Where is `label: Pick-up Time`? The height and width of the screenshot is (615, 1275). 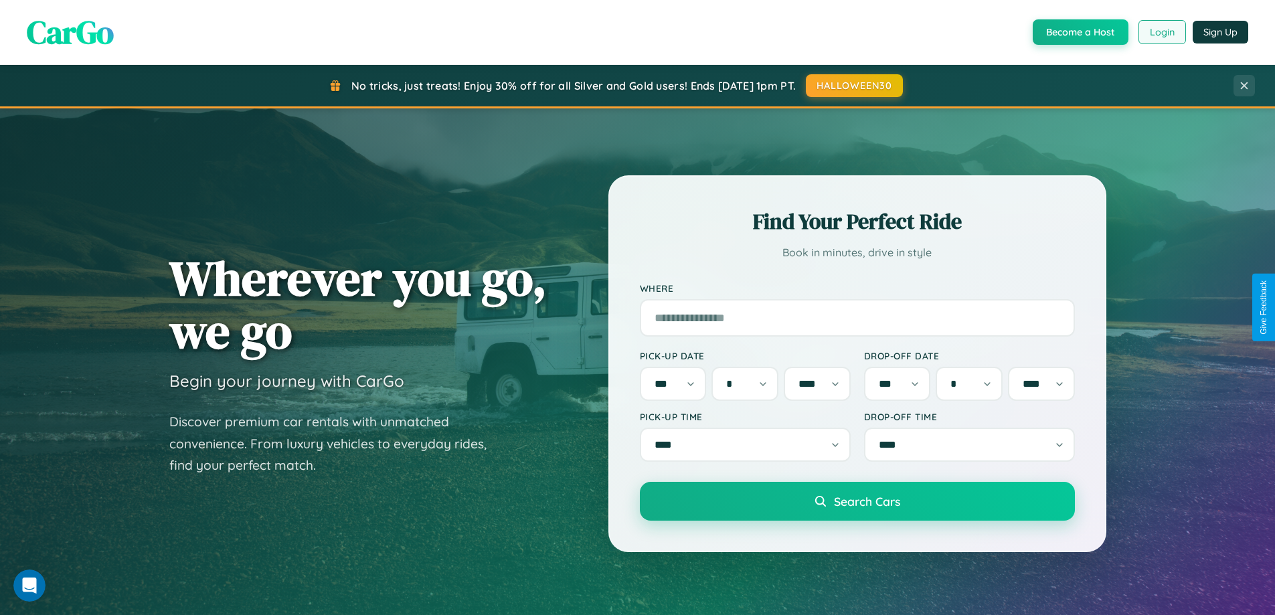 label: Pick-up Time is located at coordinates (745, 416).